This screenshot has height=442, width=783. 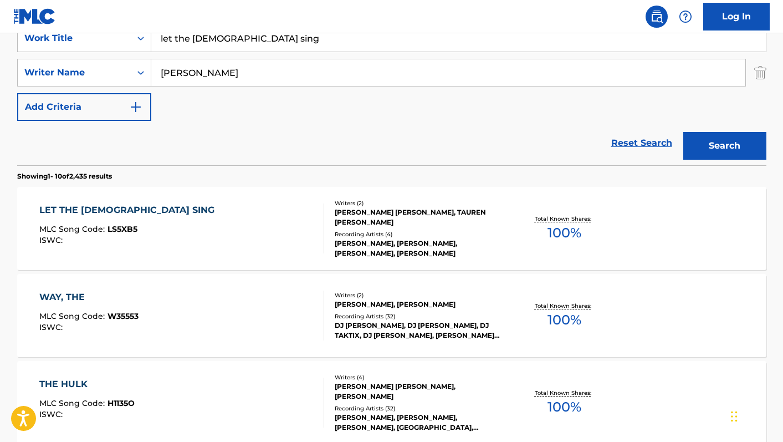 I want to click on button: Add Criteria, so click(x=84, y=107).